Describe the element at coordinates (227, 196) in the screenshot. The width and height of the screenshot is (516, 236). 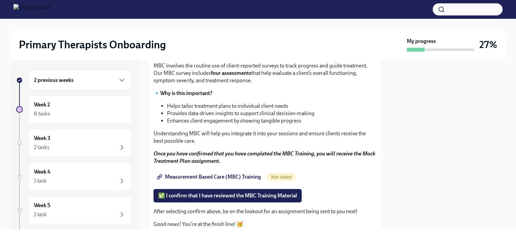
I see `span: ✅ I confirm that I have reviewed the MBC Training Material` at that location.